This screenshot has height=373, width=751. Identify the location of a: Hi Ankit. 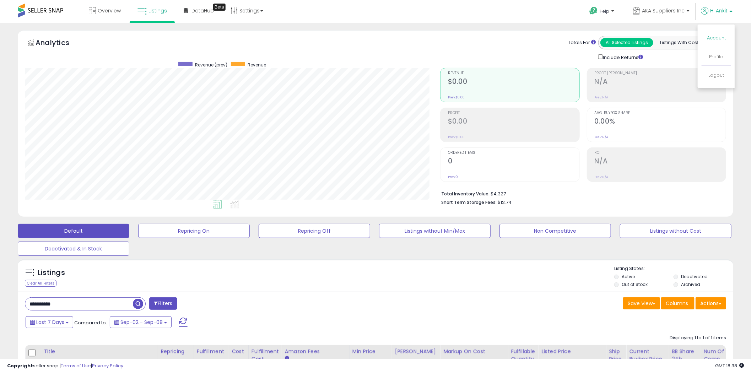
(717, 15).